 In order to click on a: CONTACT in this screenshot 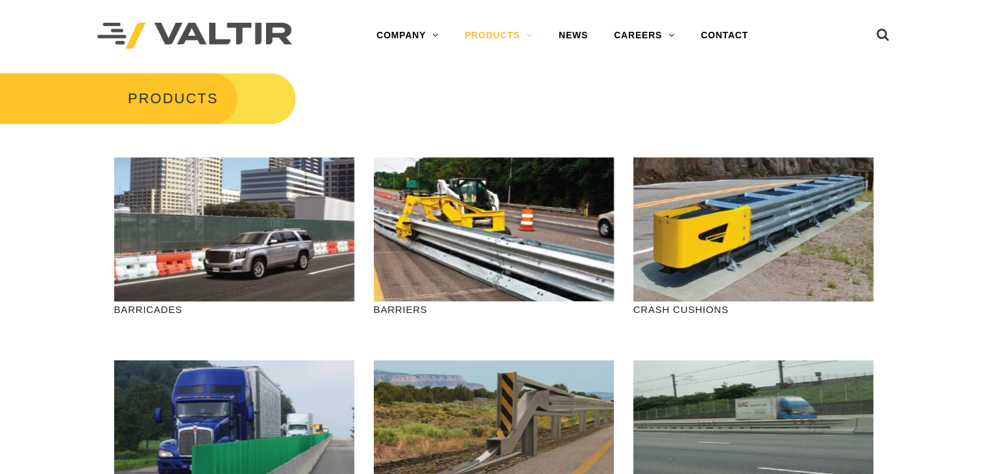, I will do `click(724, 36)`.